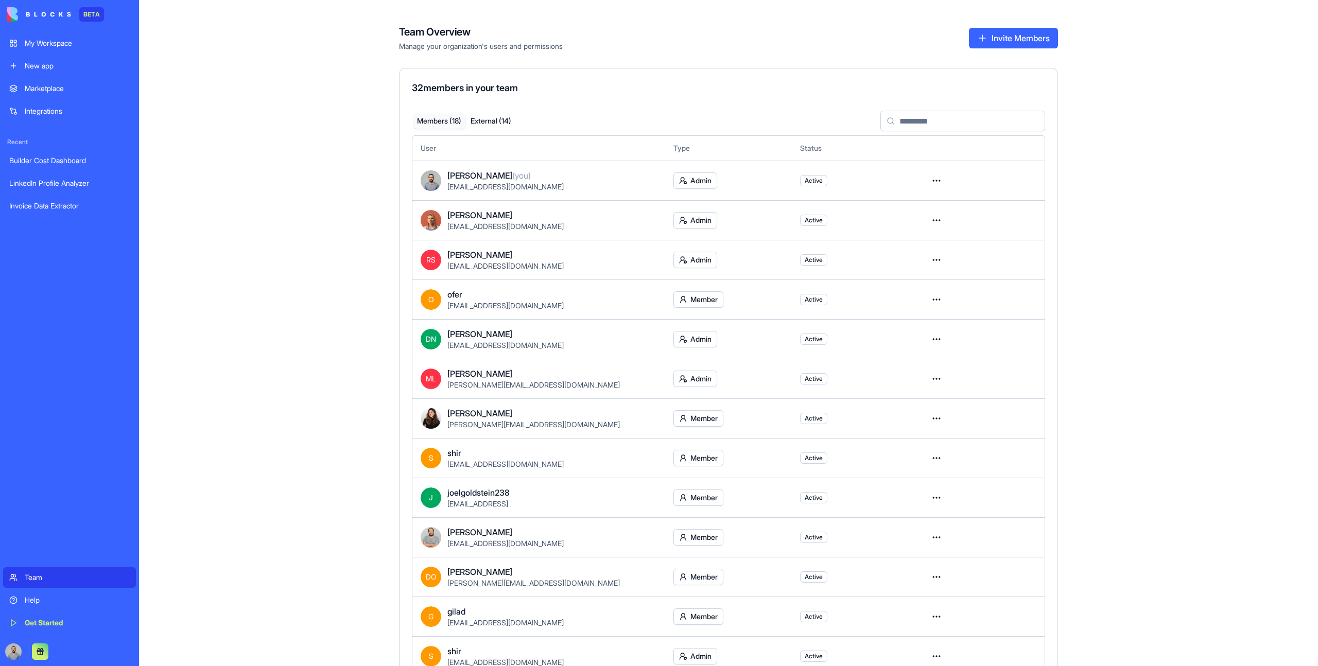 The width and height of the screenshot is (1318, 666). Describe the element at coordinates (70, 161) in the screenshot. I see `a: Builder Cost Dashboard` at that location.